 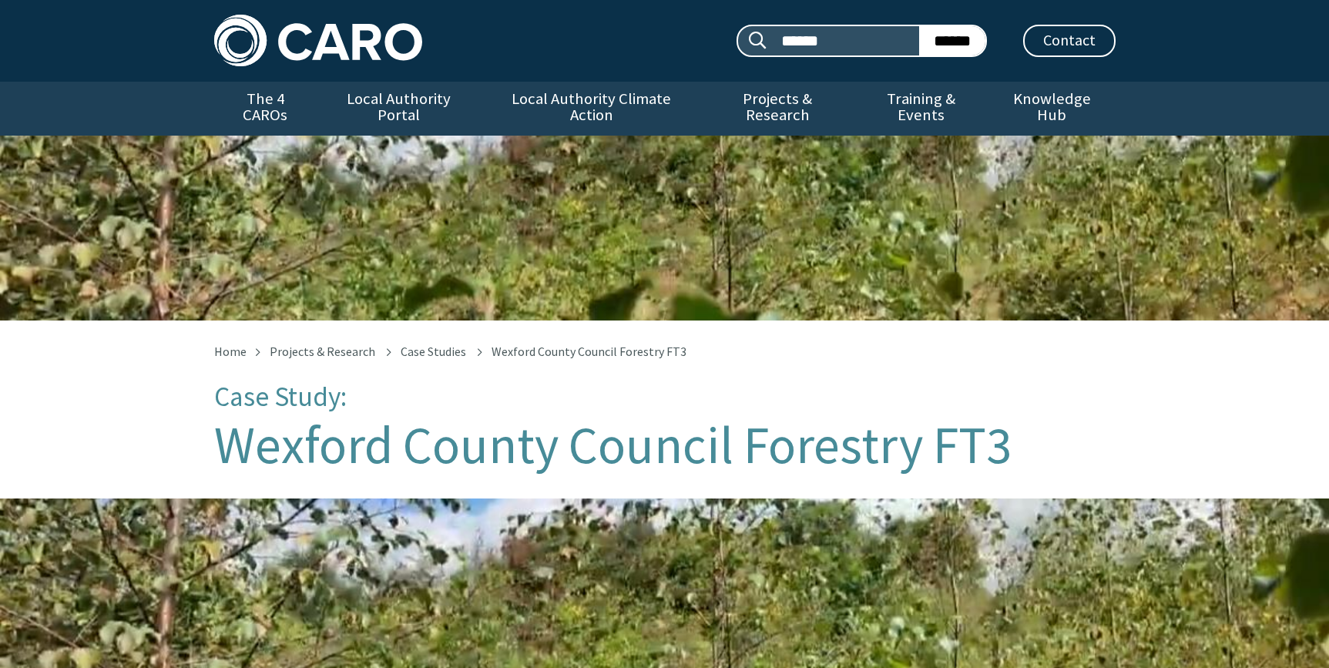 What do you see at coordinates (265, 109) in the screenshot?
I see `a: The 4 CAROs` at bounding box center [265, 109].